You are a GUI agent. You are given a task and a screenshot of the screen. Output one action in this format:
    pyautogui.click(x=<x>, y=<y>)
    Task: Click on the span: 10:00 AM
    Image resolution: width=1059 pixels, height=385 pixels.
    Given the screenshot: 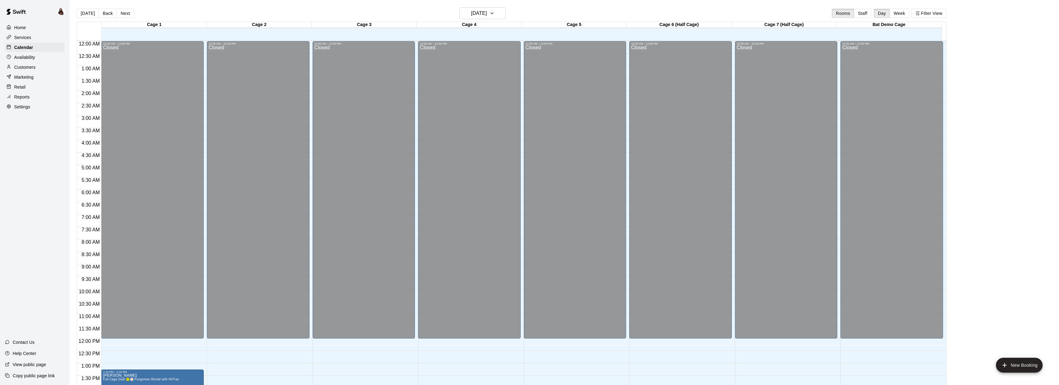 What is the action you would take?
    pyautogui.click(x=89, y=291)
    